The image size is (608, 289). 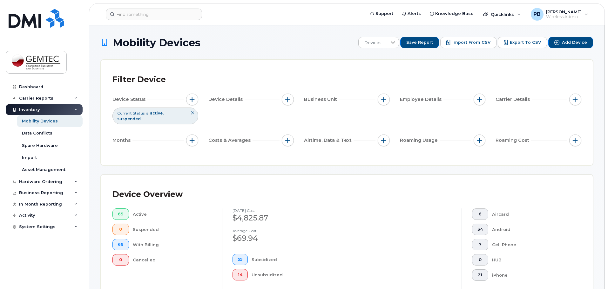 I want to click on span: Device Details, so click(x=226, y=99).